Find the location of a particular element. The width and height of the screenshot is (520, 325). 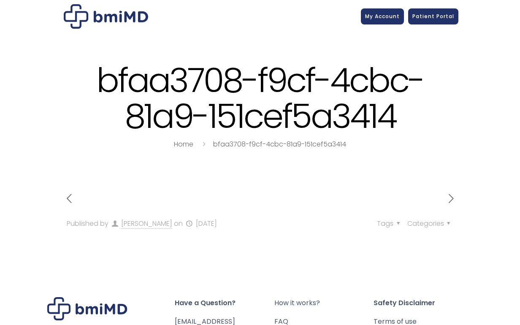

img: bfaa3708-f9cf-4cbc-81a9-151cef5a3414 is located at coordinates (106, 16).